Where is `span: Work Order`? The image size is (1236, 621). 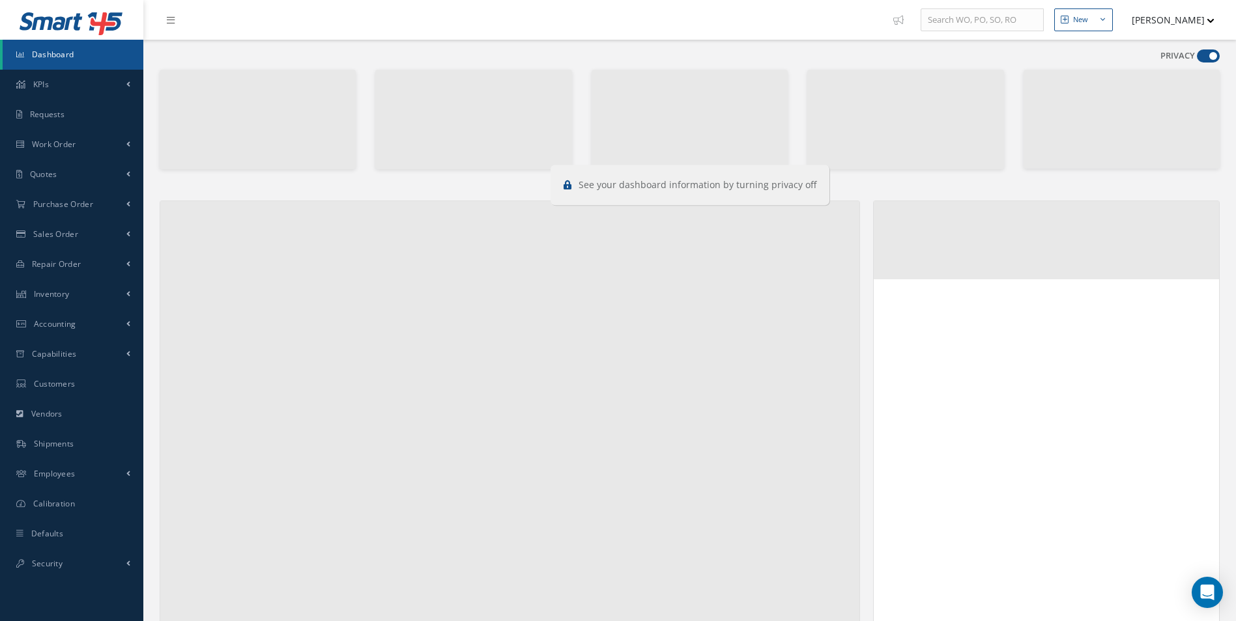
span: Work Order is located at coordinates (54, 144).